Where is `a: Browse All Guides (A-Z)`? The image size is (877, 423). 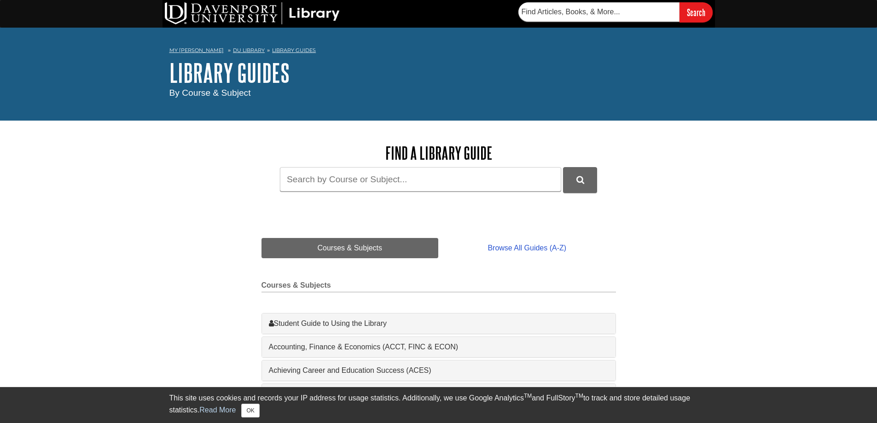 a: Browse All Guides (A-Z) is located at coordinates (527, 248).